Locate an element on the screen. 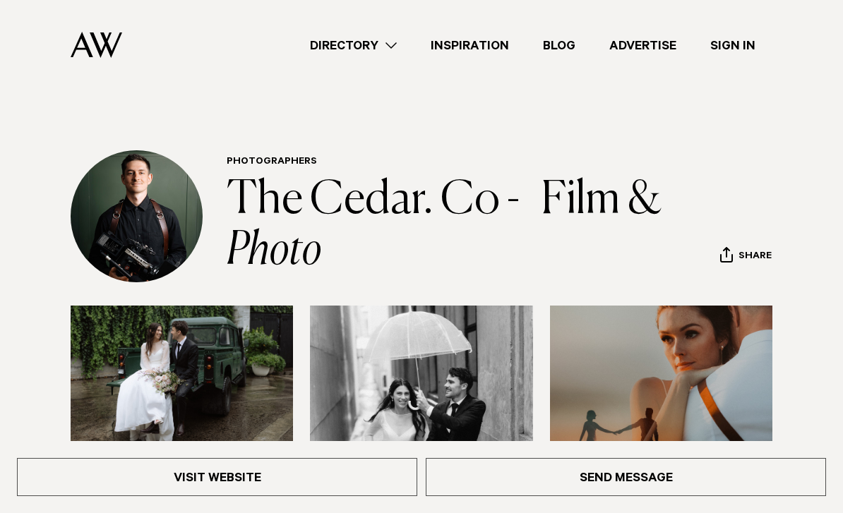  a: Visit Website is located at coordinates (217, 477).